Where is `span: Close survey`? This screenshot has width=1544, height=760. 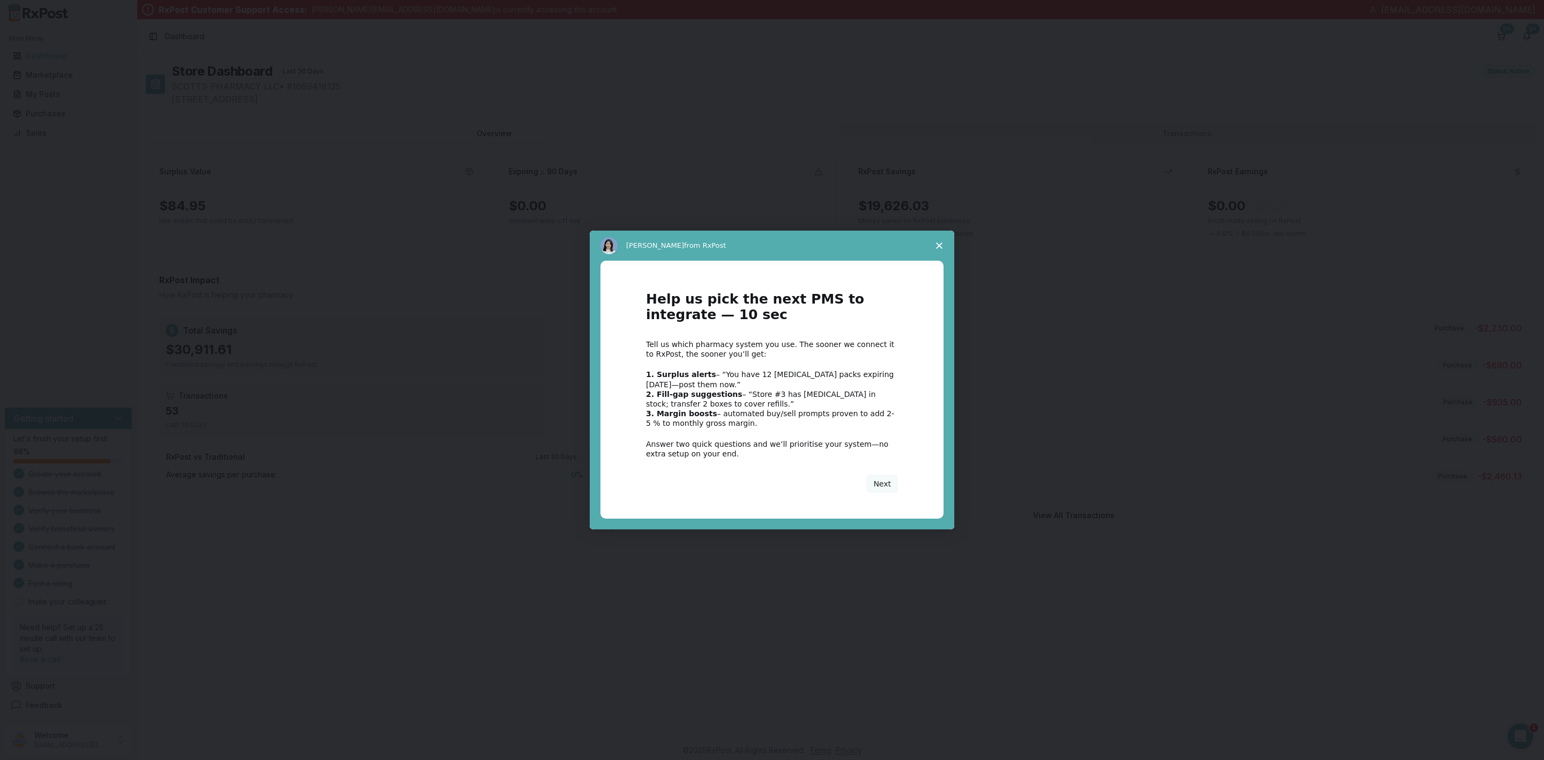 span: Close survey is located at coordinates (939, 246).